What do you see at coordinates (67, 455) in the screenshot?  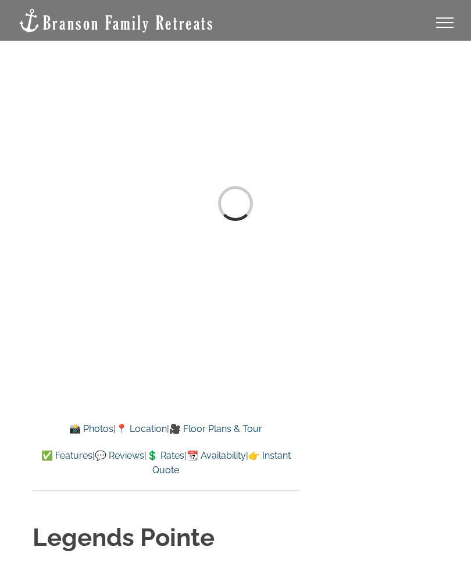 I see `a: ✅ Features` at bounding box center [67, 455].